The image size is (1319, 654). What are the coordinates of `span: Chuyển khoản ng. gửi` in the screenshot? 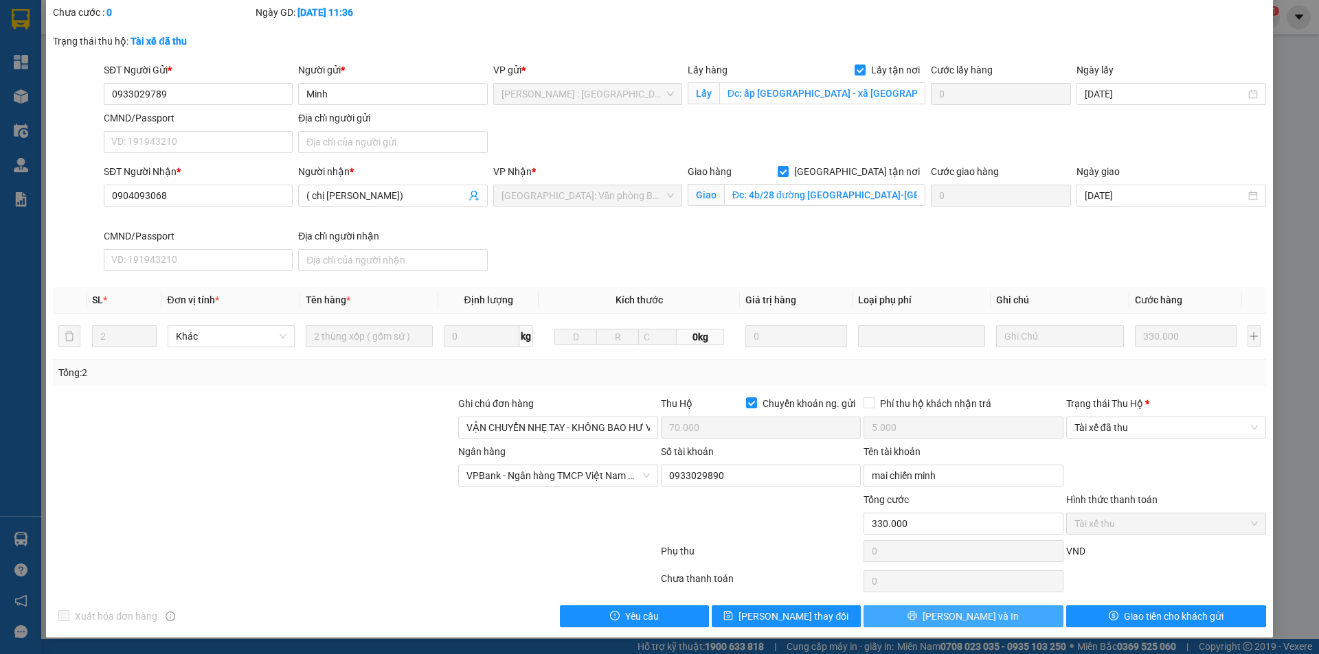 It's located at (808, 404).